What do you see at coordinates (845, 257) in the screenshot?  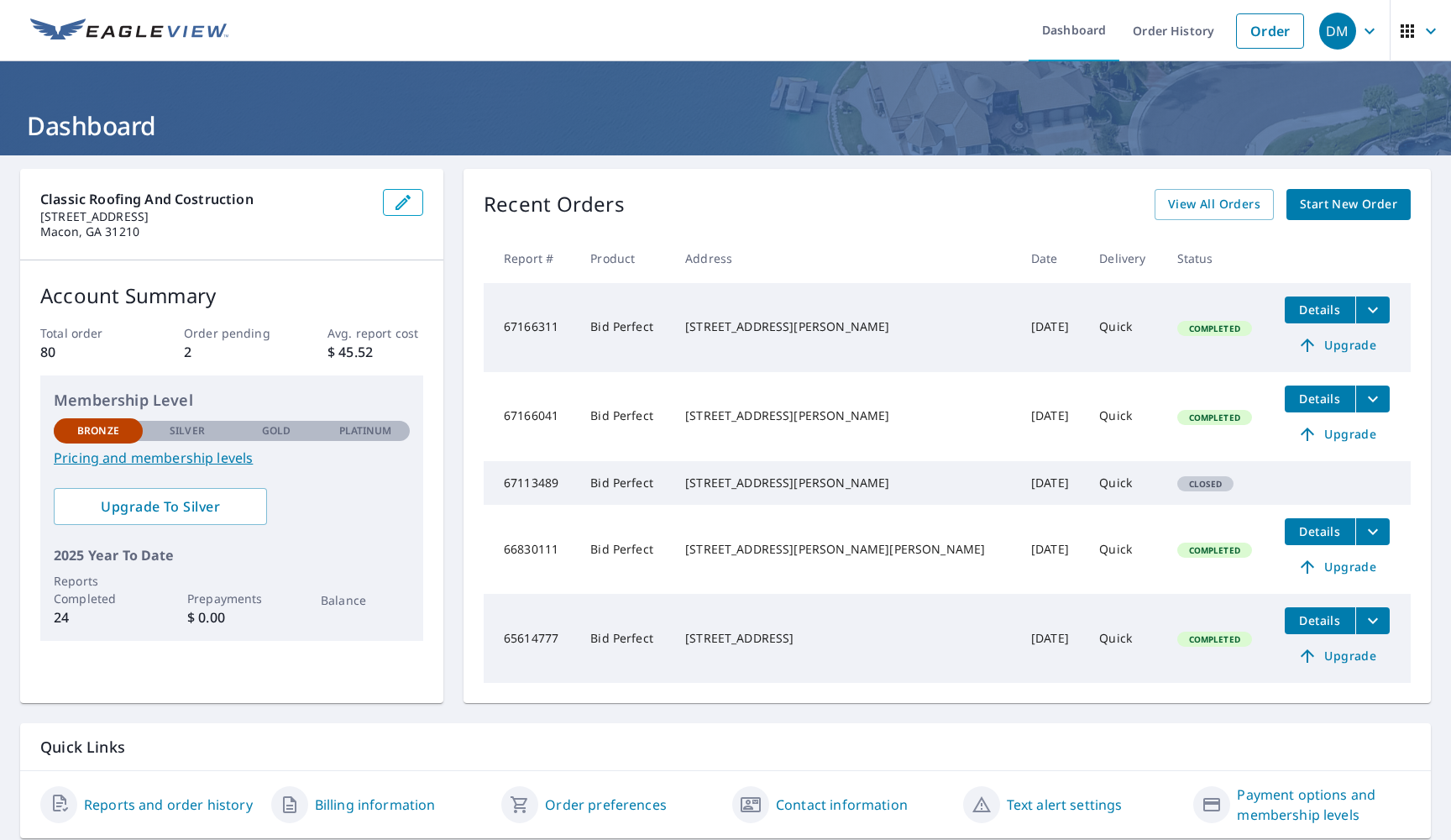 I see `th: Address` at bounding box center [845, 257].